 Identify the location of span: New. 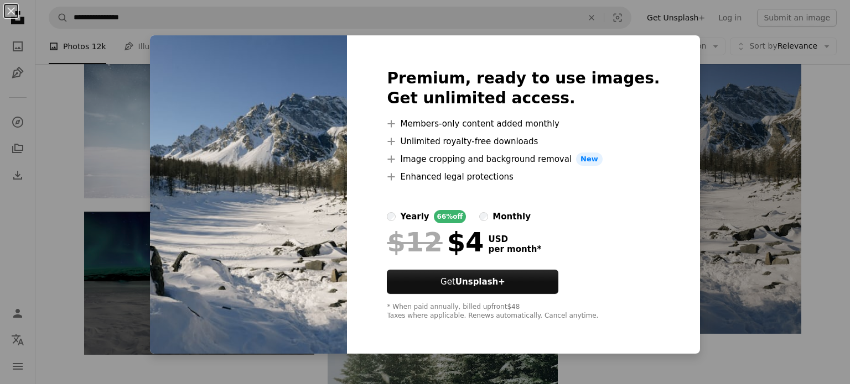
(589, 159).